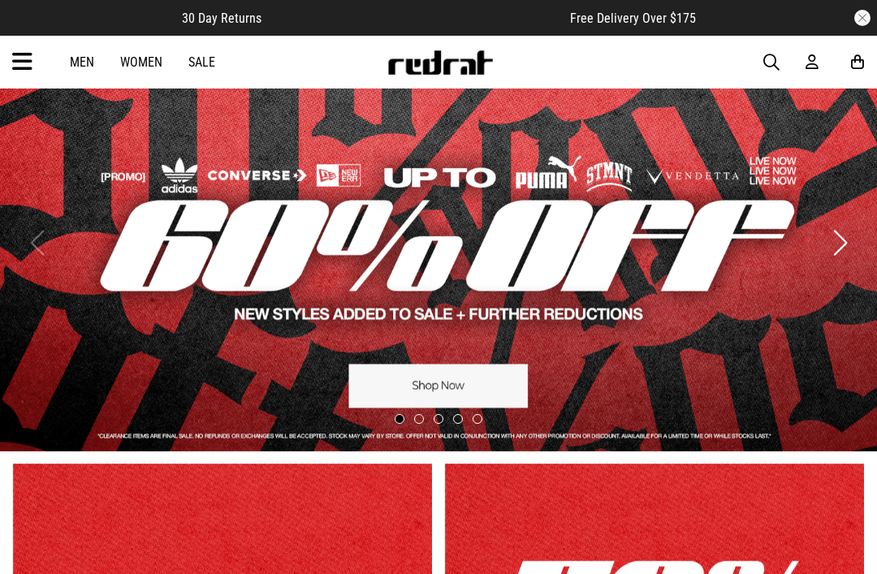 The image size is (877, 574). I want to click on a: Men, so click(82, 62).